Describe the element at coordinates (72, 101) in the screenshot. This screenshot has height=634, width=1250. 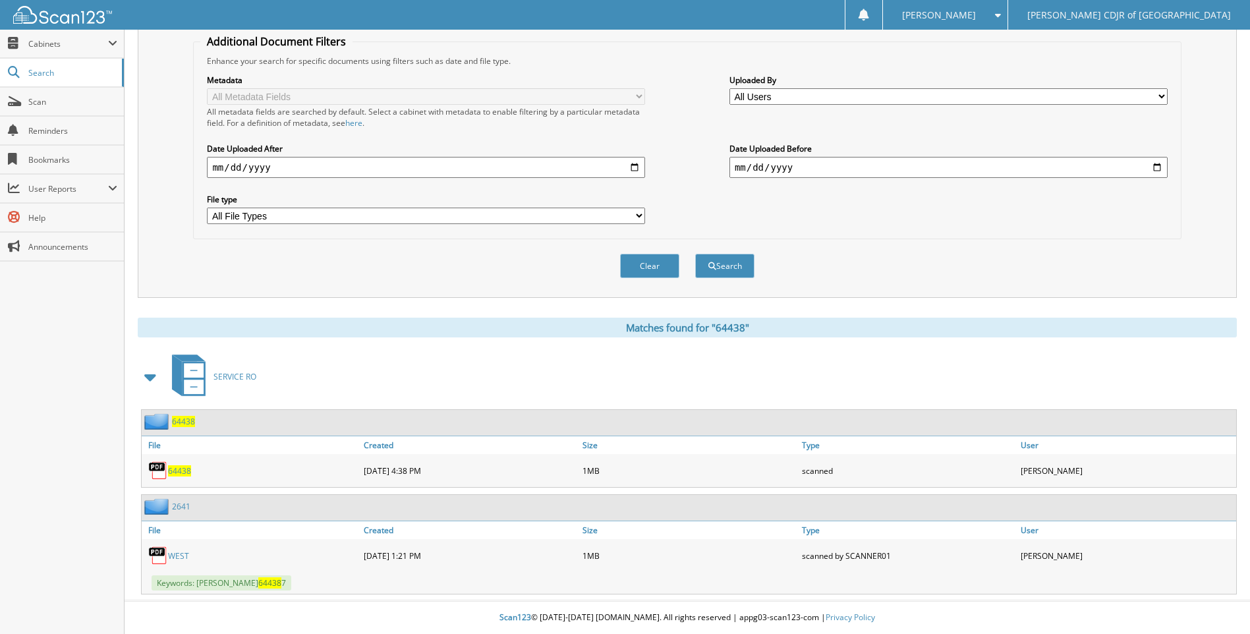
I see `span: Scan` at that location.